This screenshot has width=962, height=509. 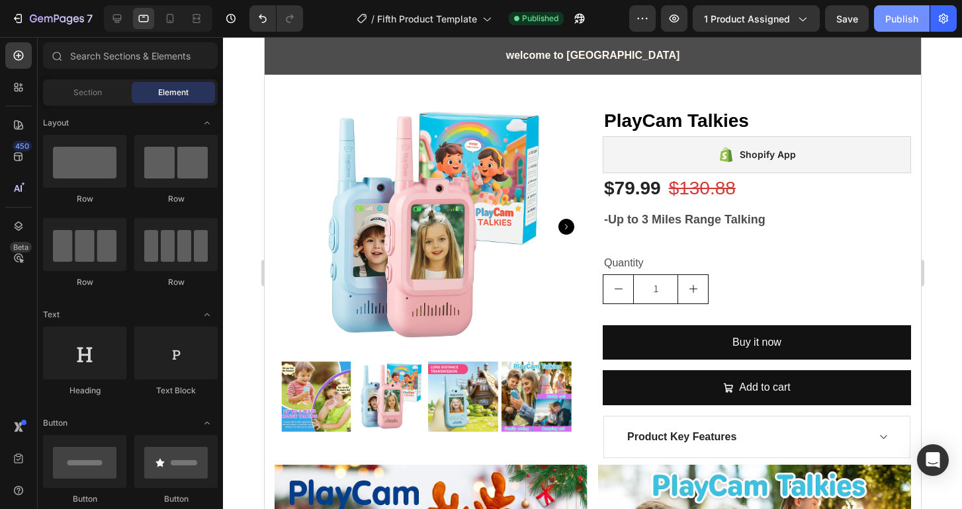 What do you see at coordinates (427, 19) in the screenshot?
I see `span: Fifth Product Template` at bounding box center [427, 19].